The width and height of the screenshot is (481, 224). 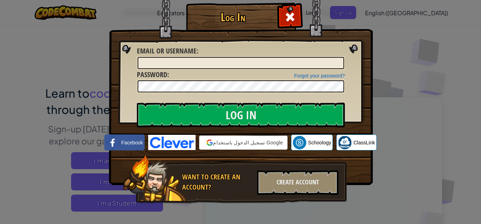 I want to click on div: Want to create an account?, so click(x=218, y=182).